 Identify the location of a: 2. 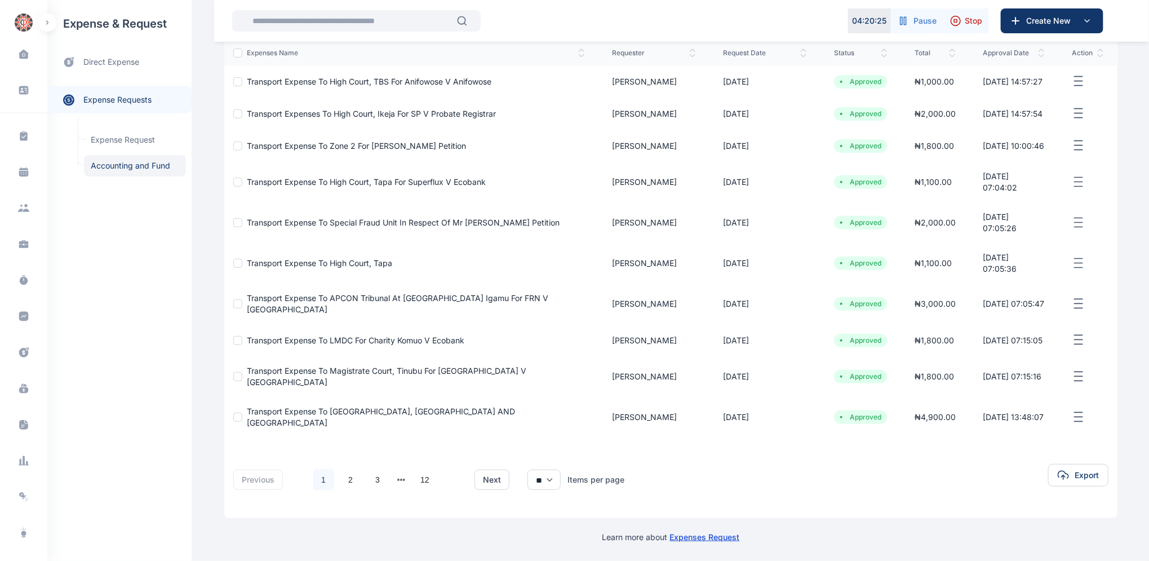
(350, 479).